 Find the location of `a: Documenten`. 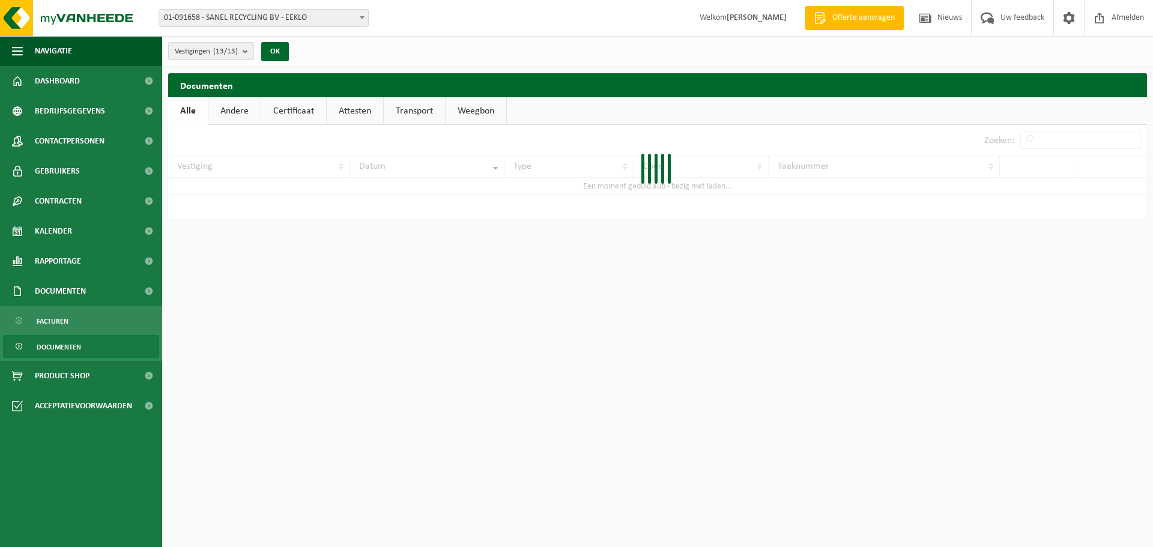

a: Documenten is located at coordinates (81, 346).